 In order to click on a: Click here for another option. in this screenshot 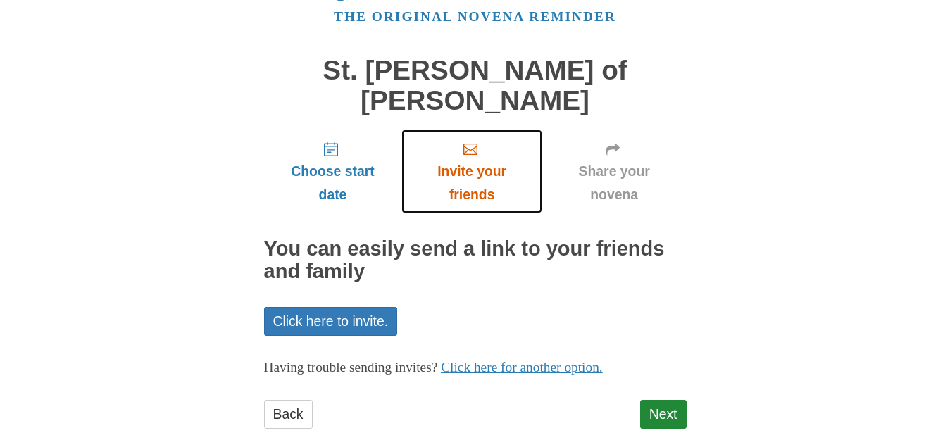, I will do `click(522, 367)`.